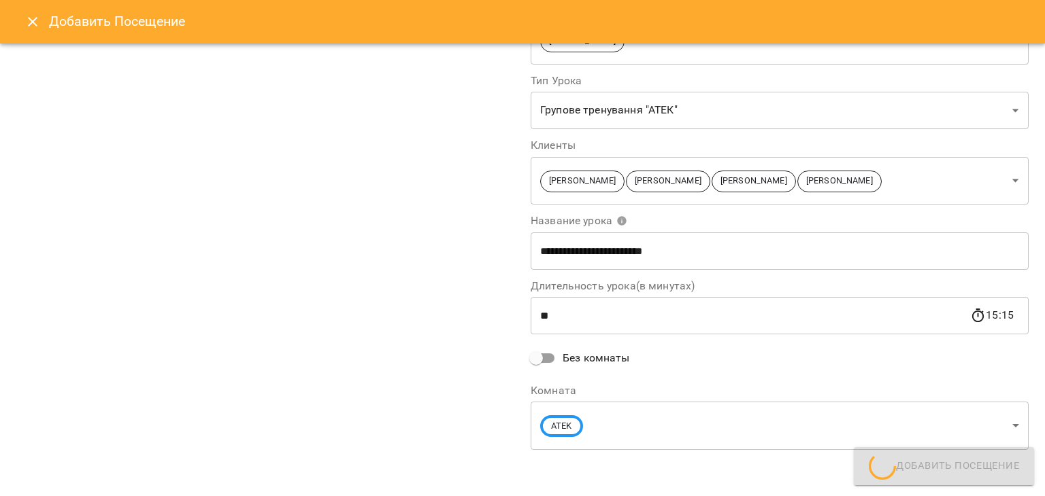  Describe the element at coordinates (779, 426) in the screenshot. I see `div: ATEK` at that location.